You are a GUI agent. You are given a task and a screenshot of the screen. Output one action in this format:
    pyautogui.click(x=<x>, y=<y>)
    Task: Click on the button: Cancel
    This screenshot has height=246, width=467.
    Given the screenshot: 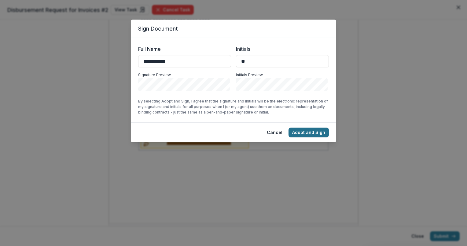 What is the action you would take?
    pyautogui.click(x=274, y=132)
    